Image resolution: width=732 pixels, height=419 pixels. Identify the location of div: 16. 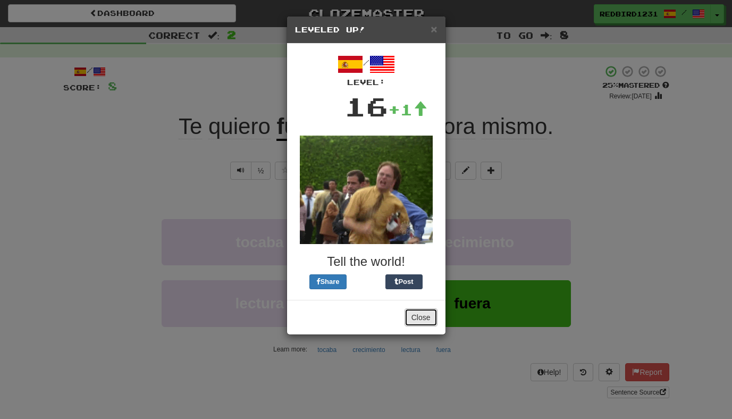
(366, 106).